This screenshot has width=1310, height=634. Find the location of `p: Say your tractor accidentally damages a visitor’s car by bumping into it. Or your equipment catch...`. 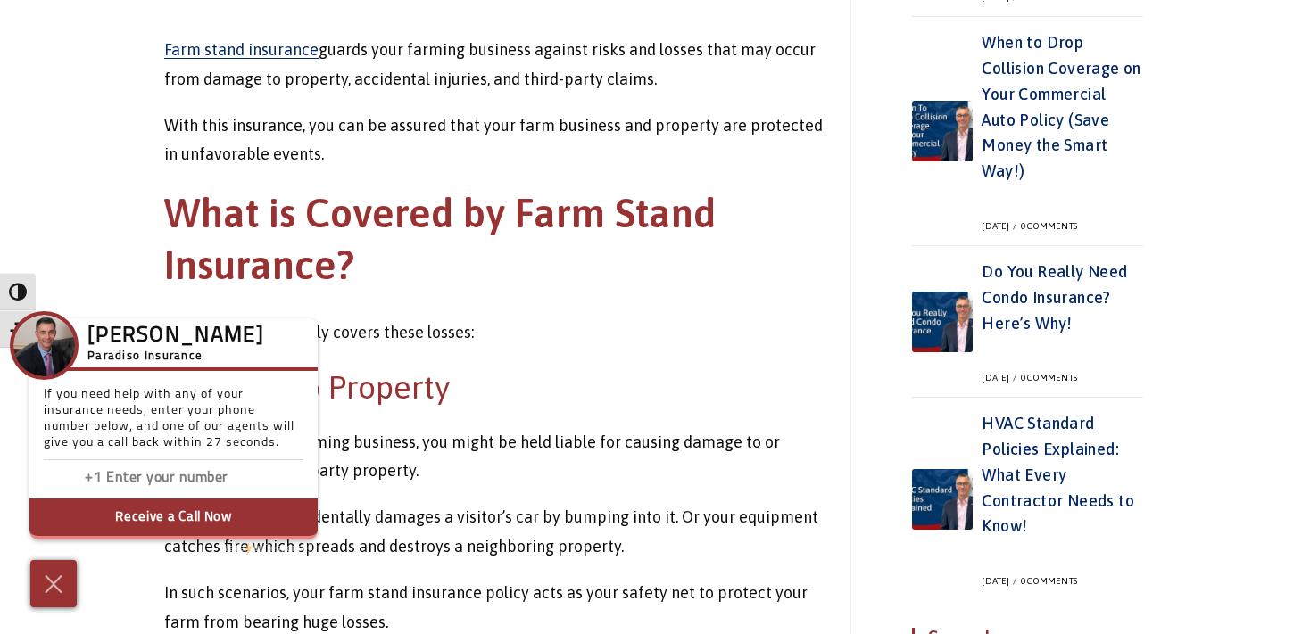

p: Say your tractor accidentally damages a visitor’s car by bumping into it. Or your equipment catch... is located at coordinates (493, 532).